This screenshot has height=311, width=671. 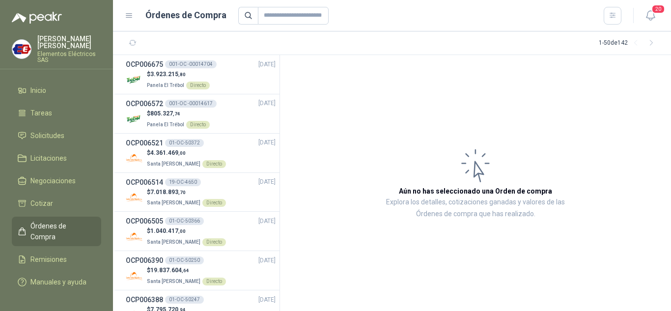 What do you see at coordinates (190, 104) in the screenshot?
I see `div: 001-OC -00014617` at bounding box center [190, 104].